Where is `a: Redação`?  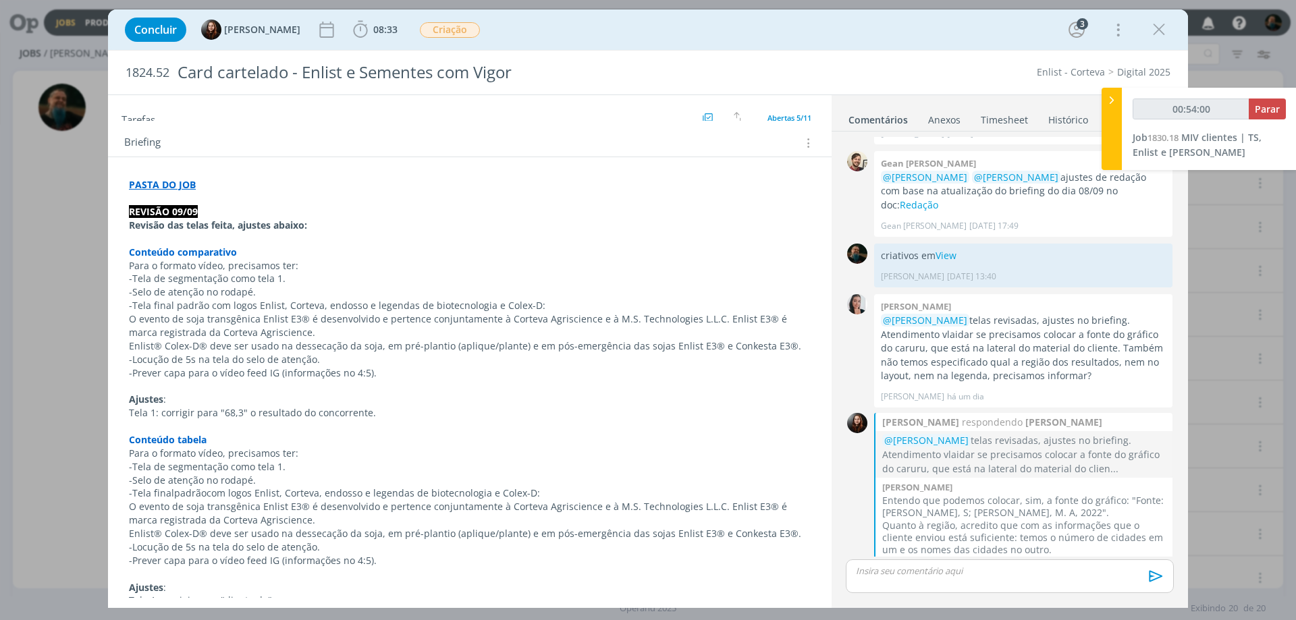 a: Redação is located at coordinates (919, 205).